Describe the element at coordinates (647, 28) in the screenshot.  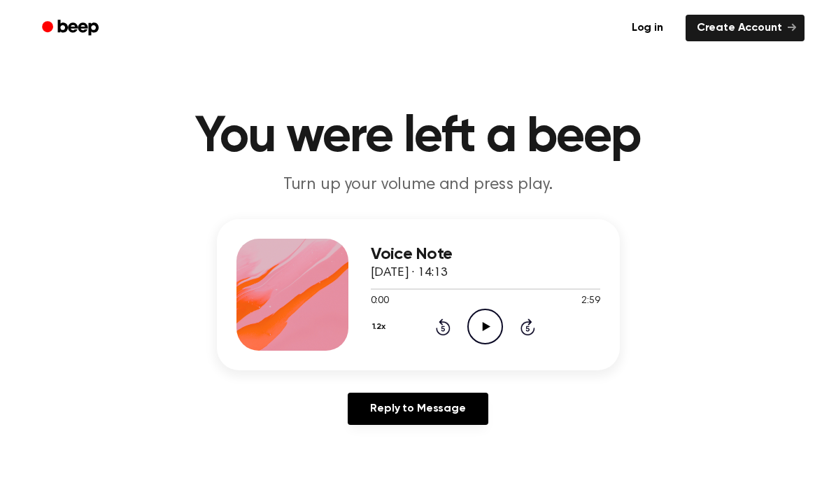
I see `a: Log in` at that location.